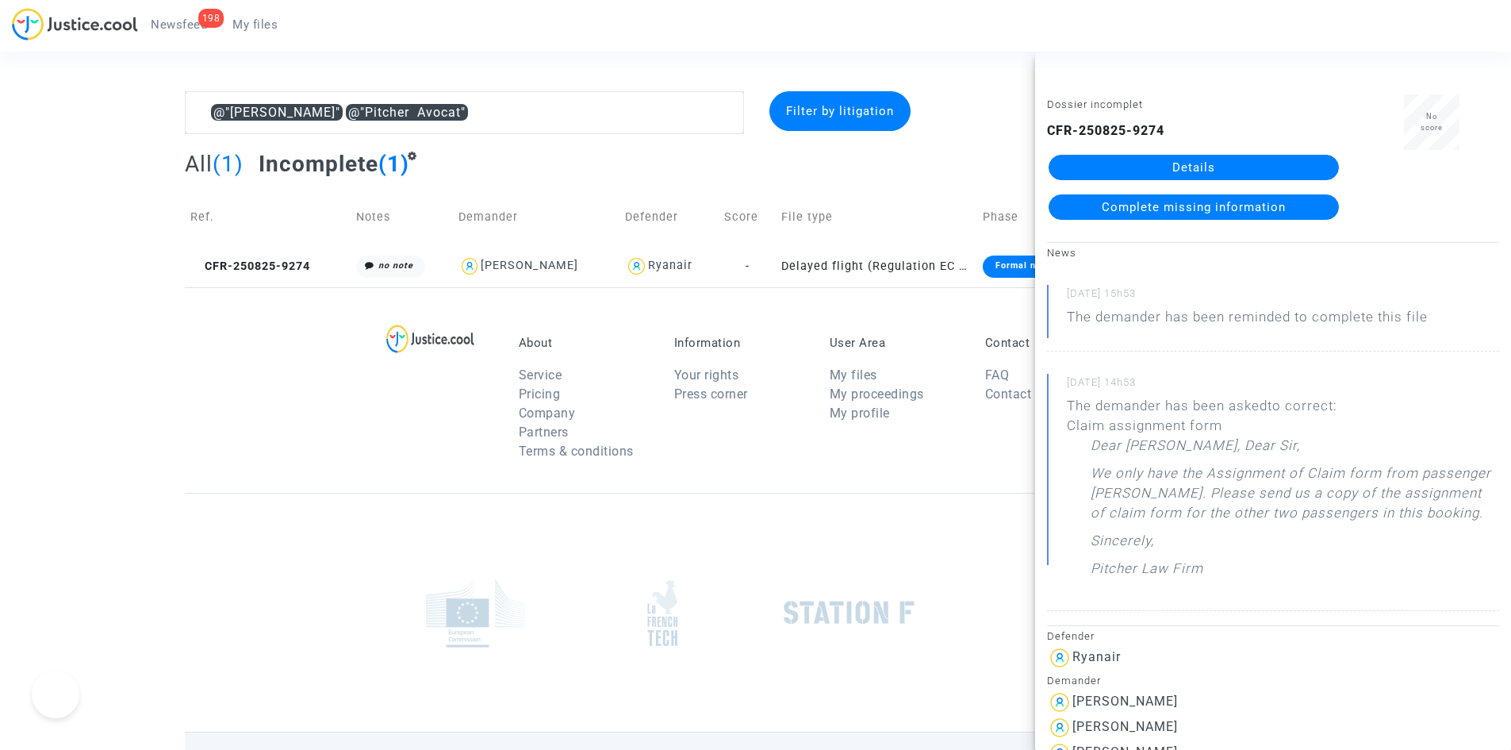 Image resolution: width=1511 pixels, height=750 pixels. I want to click on span: No score, so click(1432, 121).